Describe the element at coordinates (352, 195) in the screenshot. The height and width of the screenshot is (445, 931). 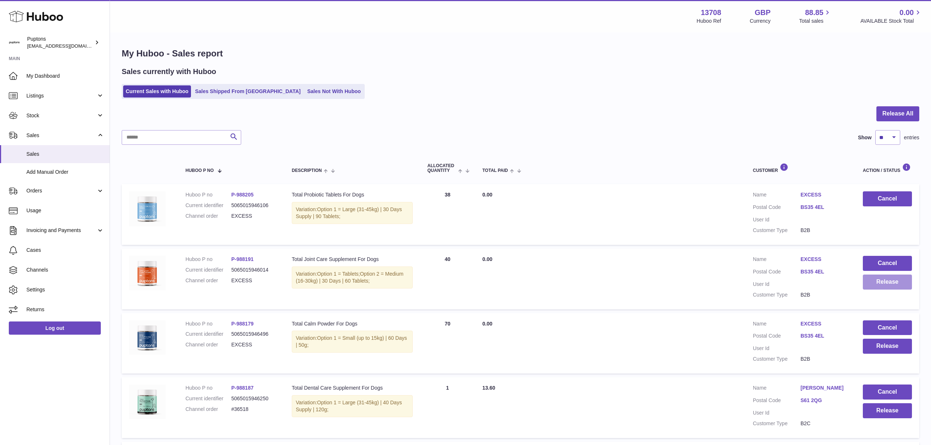
I see `div: Total Probiotic Tablets For Dogs` at that location.